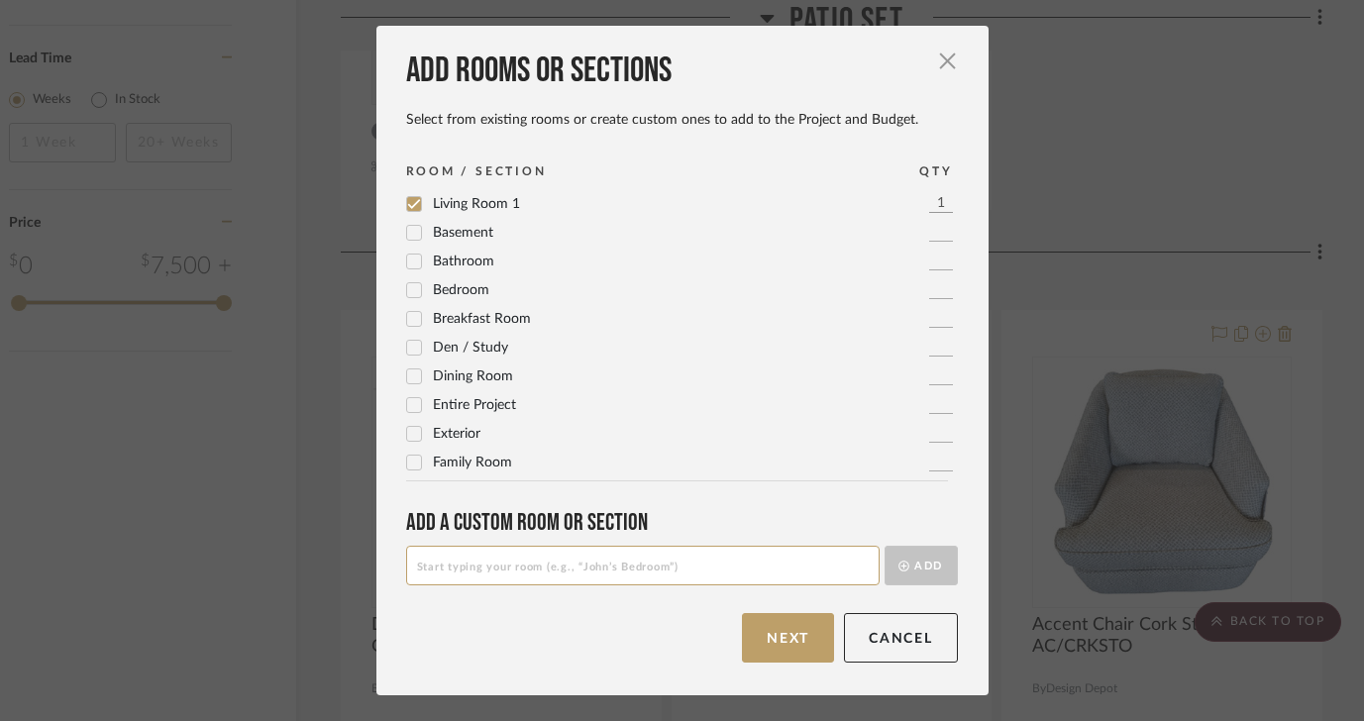  I want to click on input: Start typing your room (e.g., “John’s Bedroom”), so click(643, 566).